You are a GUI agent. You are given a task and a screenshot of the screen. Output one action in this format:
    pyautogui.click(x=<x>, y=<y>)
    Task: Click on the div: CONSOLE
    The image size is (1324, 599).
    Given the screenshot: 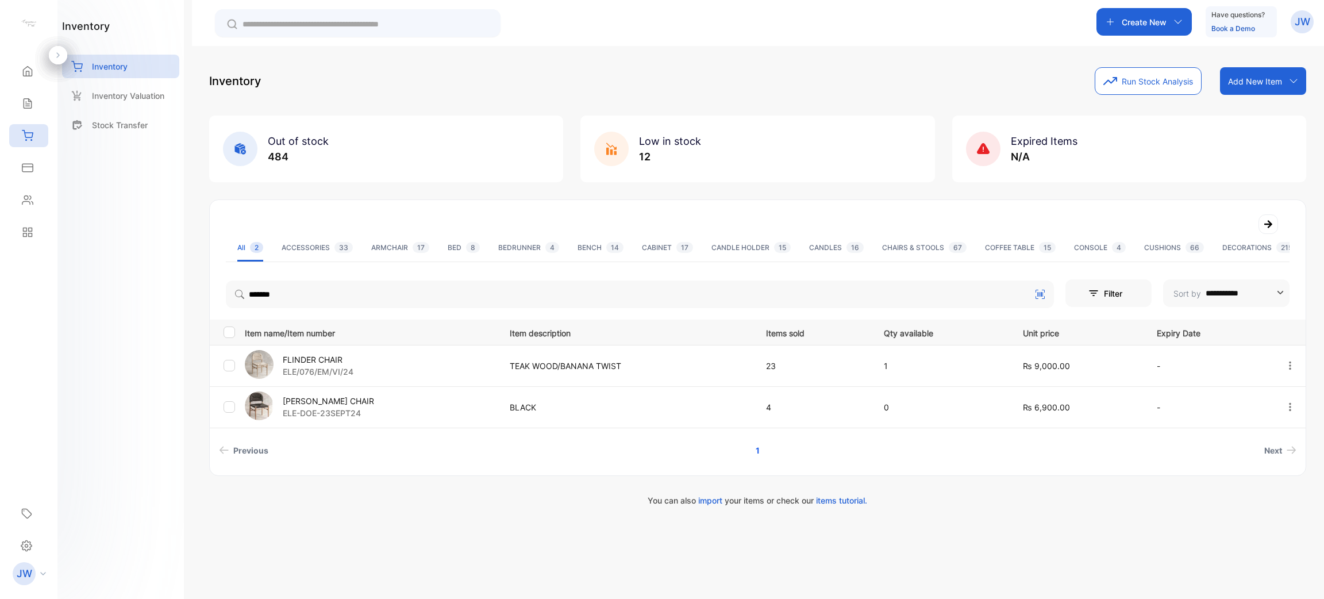 What is the action you would take?
    pyautogui.click(x=1100, y=248)
    